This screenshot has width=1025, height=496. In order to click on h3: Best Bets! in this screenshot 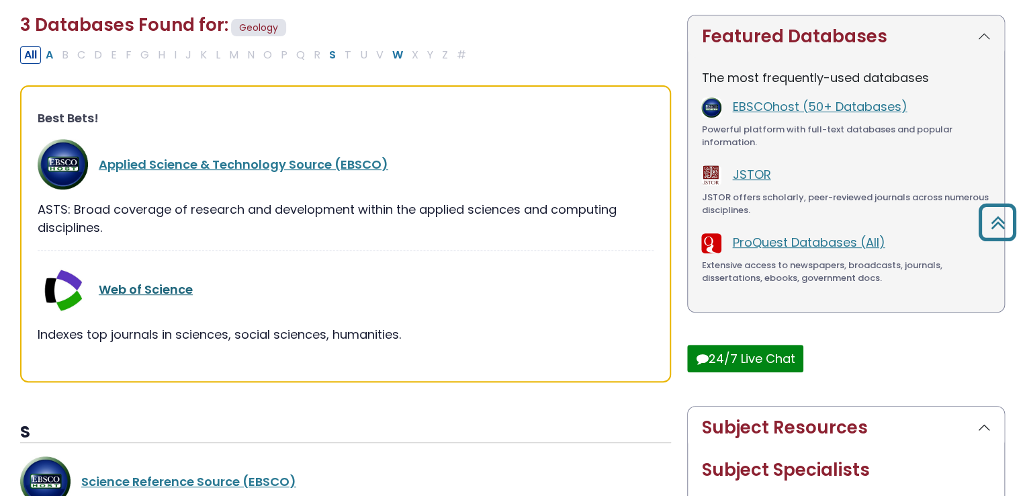, I will do `click(345, 118)`.